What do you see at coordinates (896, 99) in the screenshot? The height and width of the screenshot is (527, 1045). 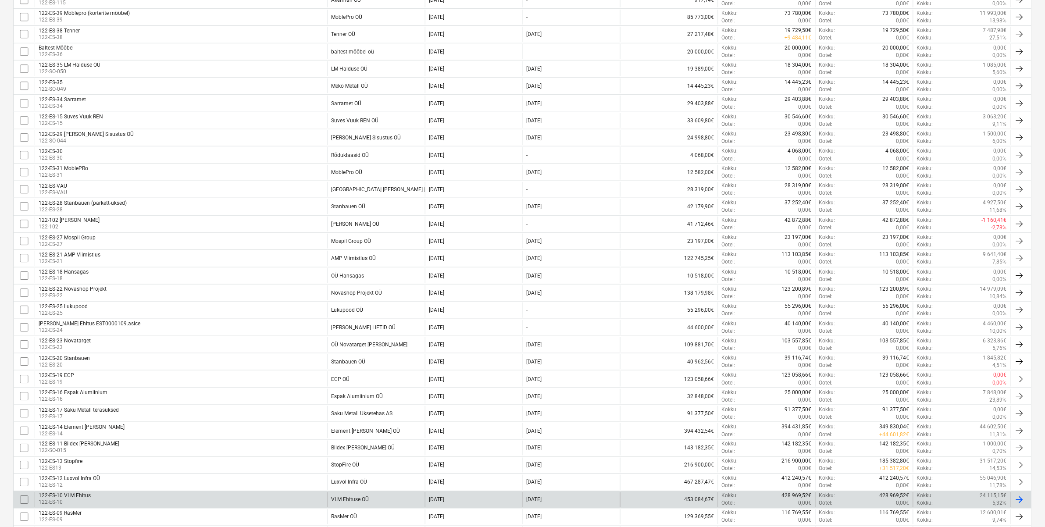 I see `p: 29 403,88€` at bounding box center [896, 99].